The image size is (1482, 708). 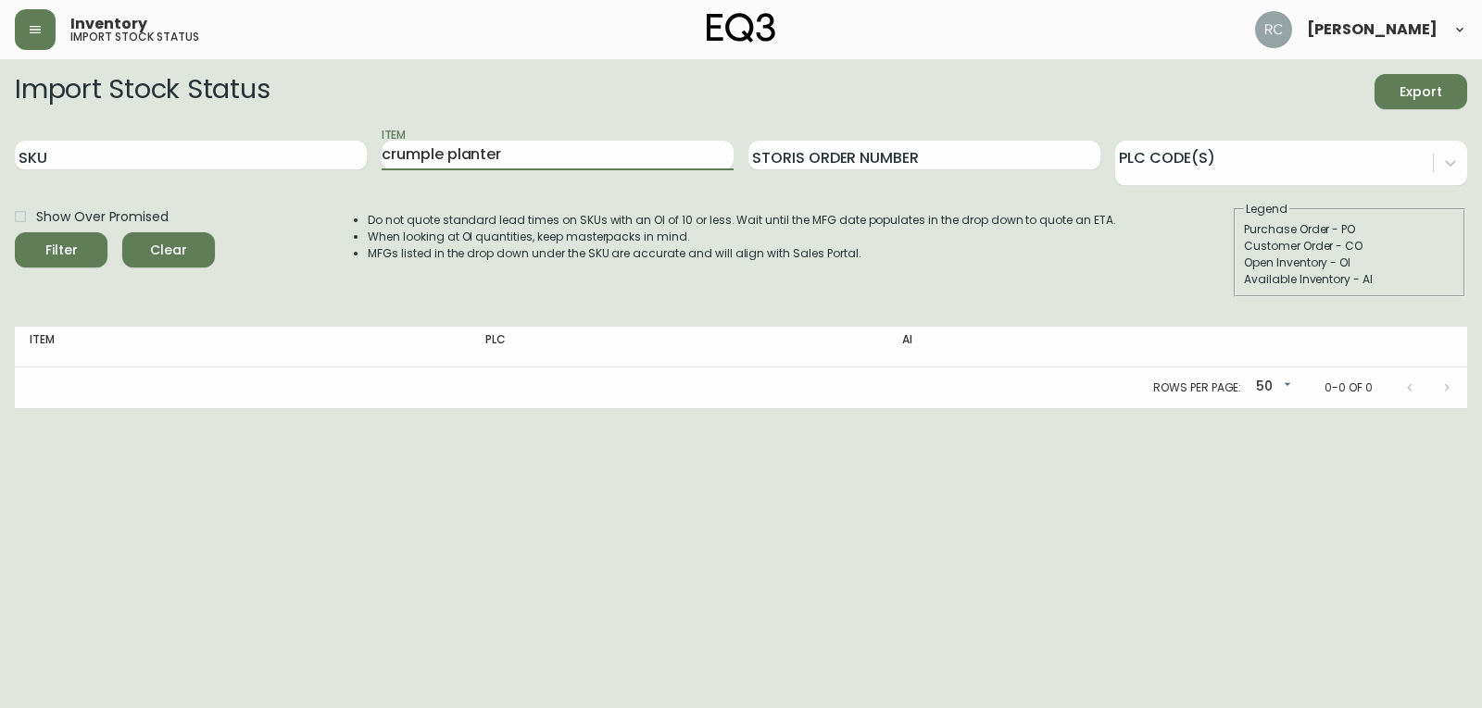 What do you see at coordinates (1349, 230) in the screenshot?
I see `div: Purchase Order - PO` at bounding box center [1349, 230].